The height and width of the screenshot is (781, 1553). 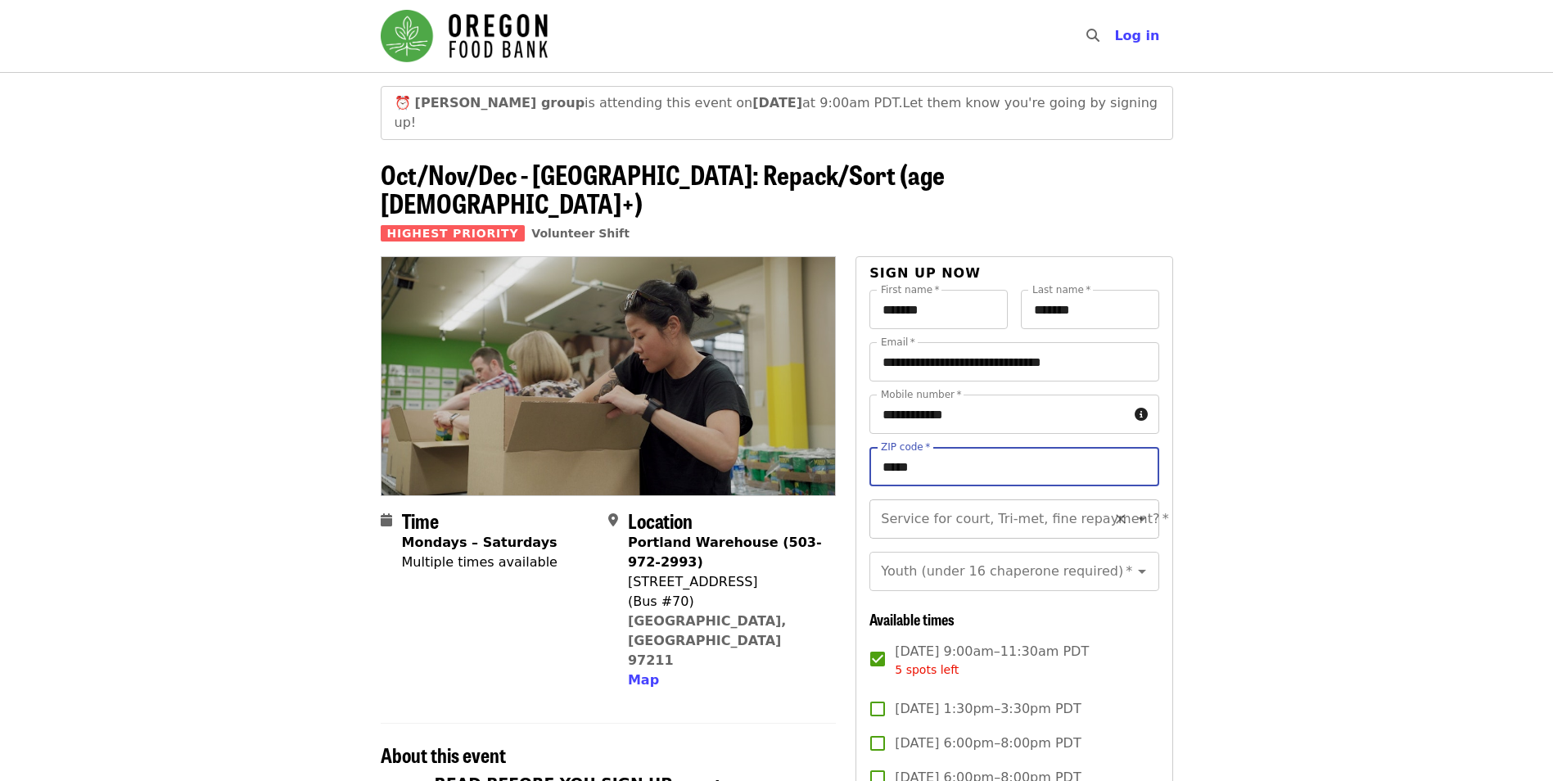 I want to click on input: First name, so click(x=938, y=310).